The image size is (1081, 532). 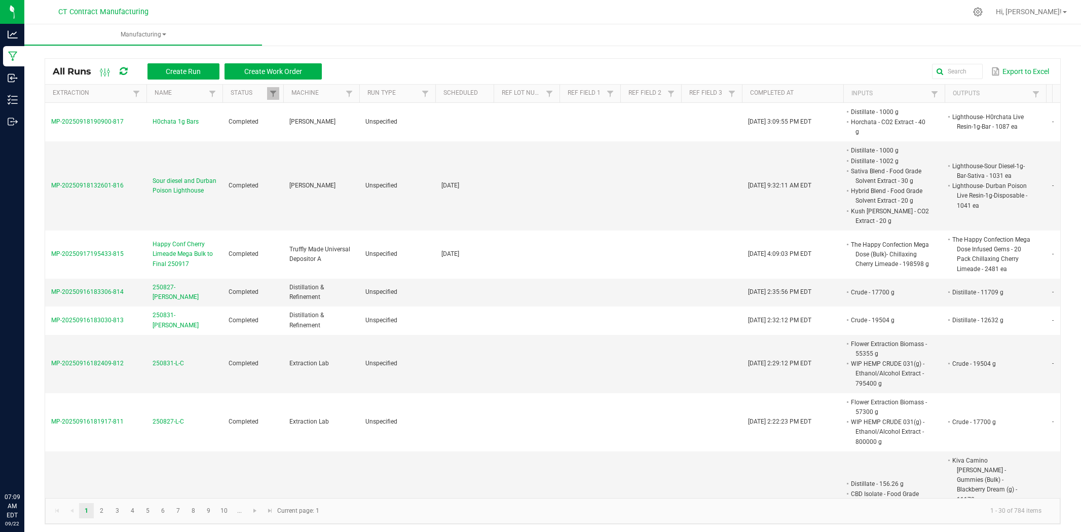 What do you see at coordinates (168, 422) in the screenshot?
I see `span: 250827-L-C` at bounding box center [168, 422].